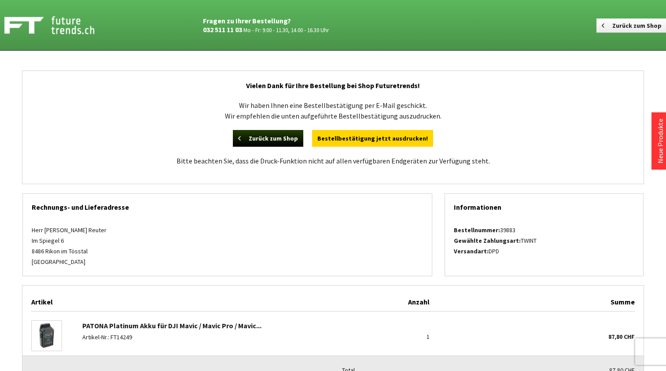 This screenshot has height=371, width=666. I want to click on strong: Gewählte Zahlungsart:, so click(487, 240).